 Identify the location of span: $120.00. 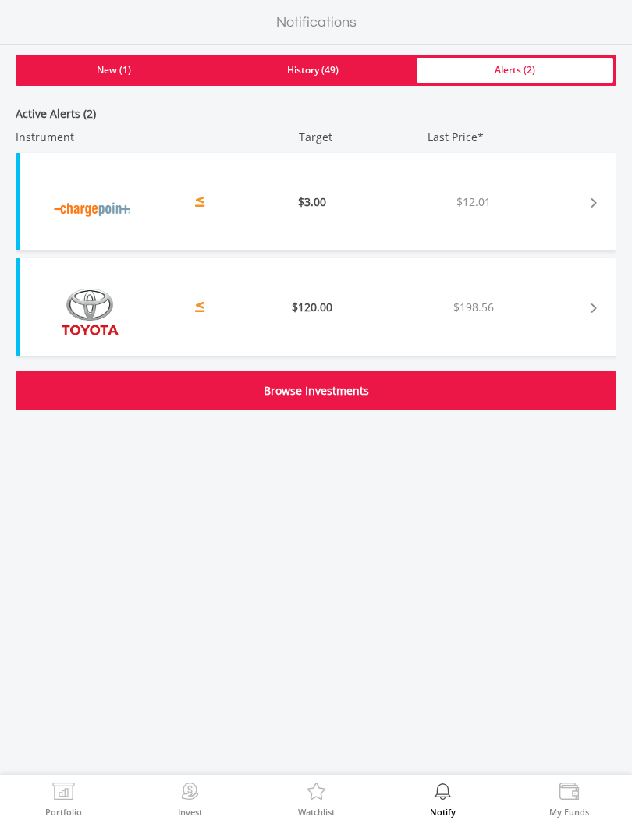
(312, 307).